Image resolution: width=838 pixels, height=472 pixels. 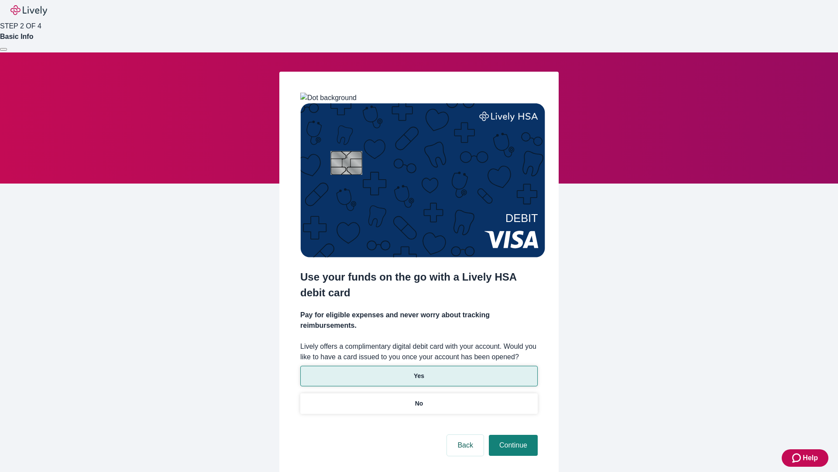 What do you see at coordinates (465, 445) in the screenshot?
I see `button: Back` at bounding box center [465, 445].